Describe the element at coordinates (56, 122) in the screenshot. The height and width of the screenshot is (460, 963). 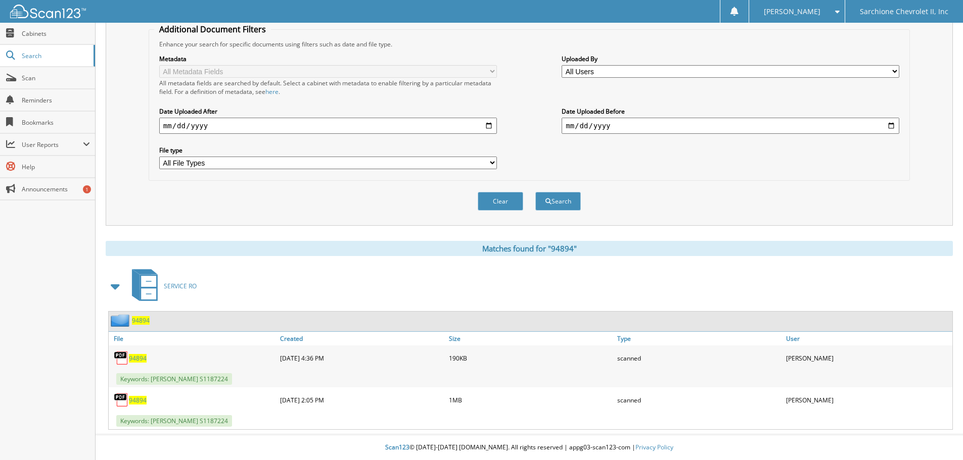
I see `span: Bookmarks` at that location.